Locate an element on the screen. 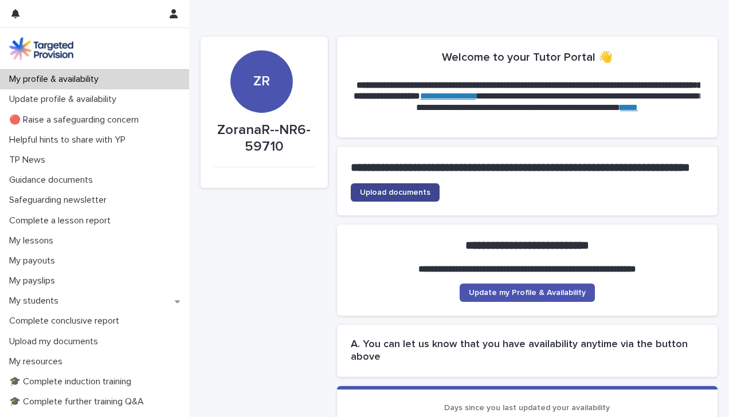  p: ZoranaR--NR6-59710 is located at coordinates (264, 139).